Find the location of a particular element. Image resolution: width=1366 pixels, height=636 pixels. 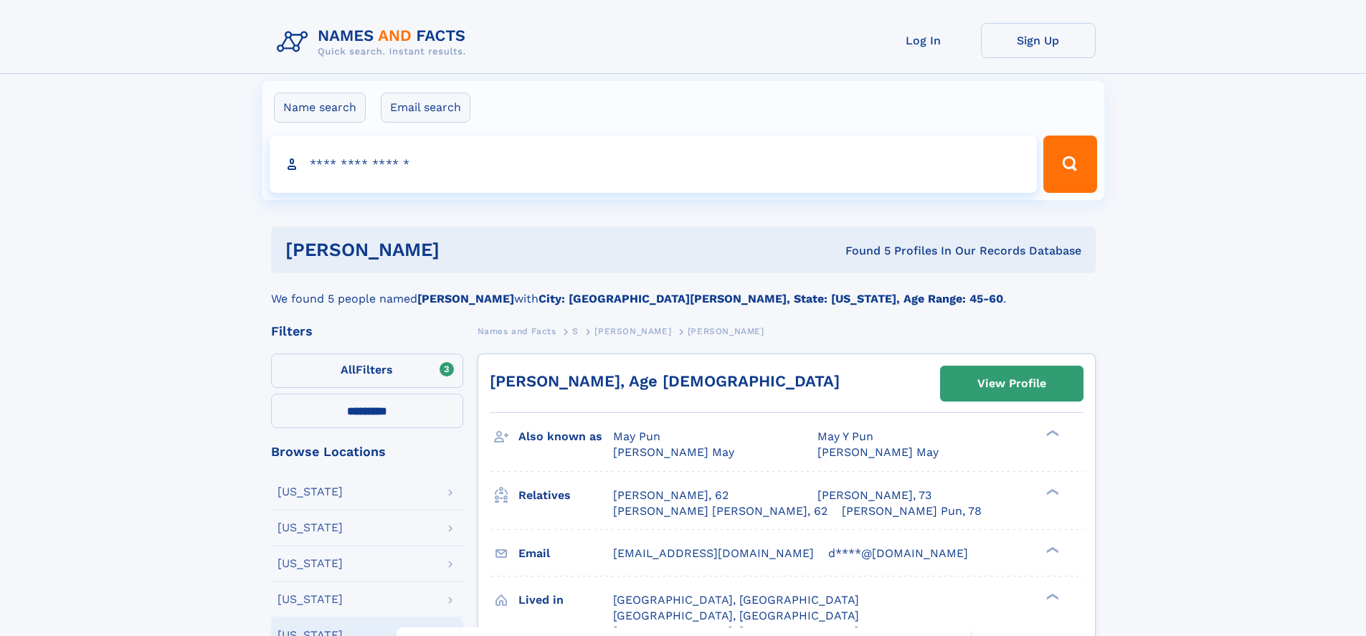

label: Email search is located at coordinates (425, 108).